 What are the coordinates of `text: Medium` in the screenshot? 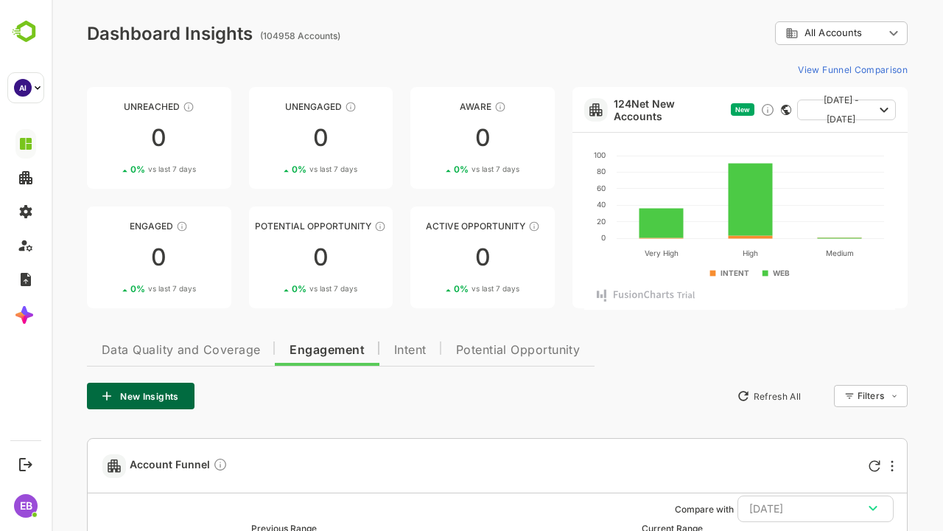 It's located at (789, 253).